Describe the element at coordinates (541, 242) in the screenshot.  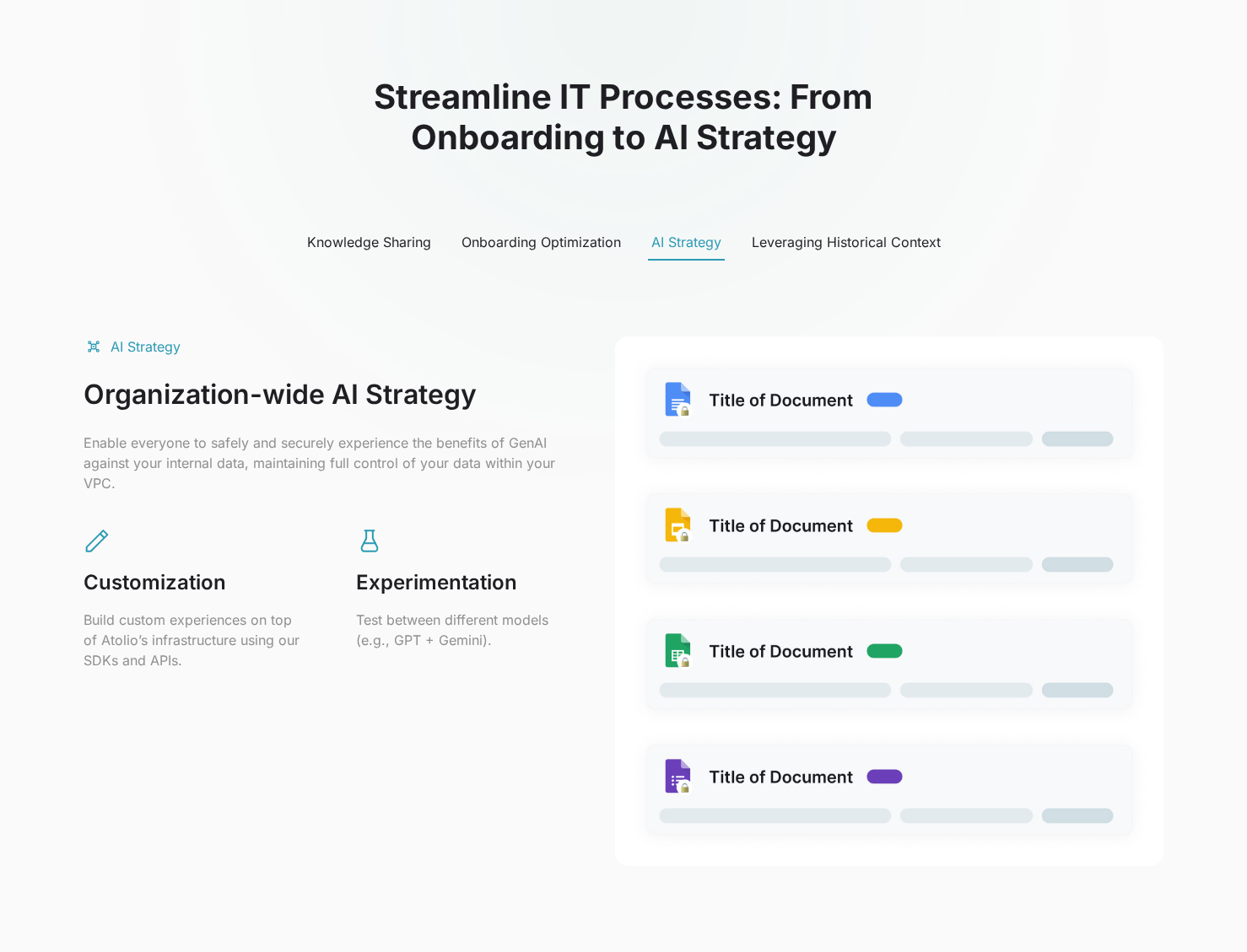
I see `div: Onboarding Optimization` at that location.